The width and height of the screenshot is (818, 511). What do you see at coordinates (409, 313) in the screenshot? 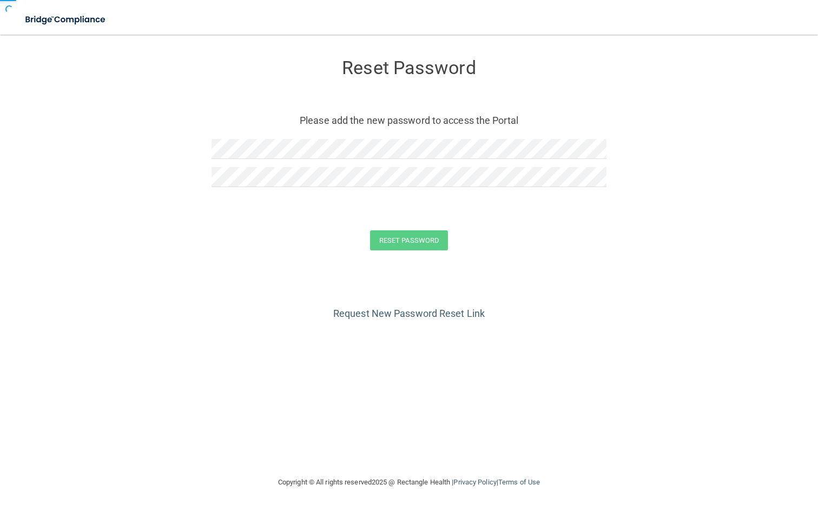
I see `a: Request New Password Reset Link` at bounding box center [409, 313].